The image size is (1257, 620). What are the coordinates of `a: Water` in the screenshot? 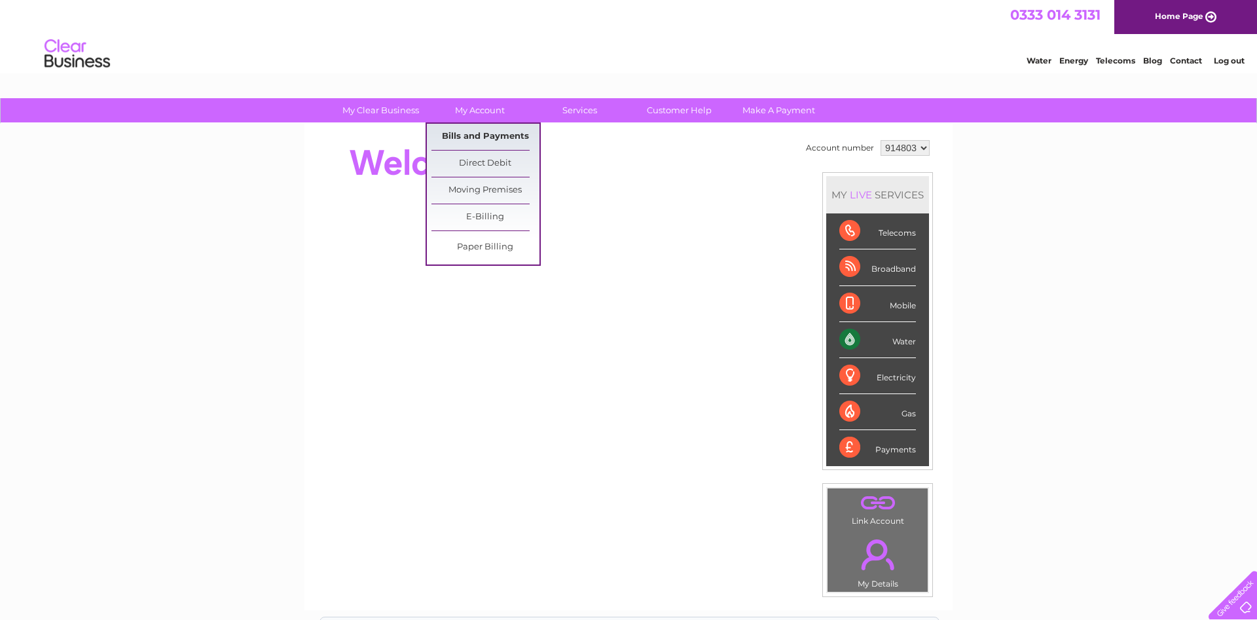 It's located at (1039, 60).